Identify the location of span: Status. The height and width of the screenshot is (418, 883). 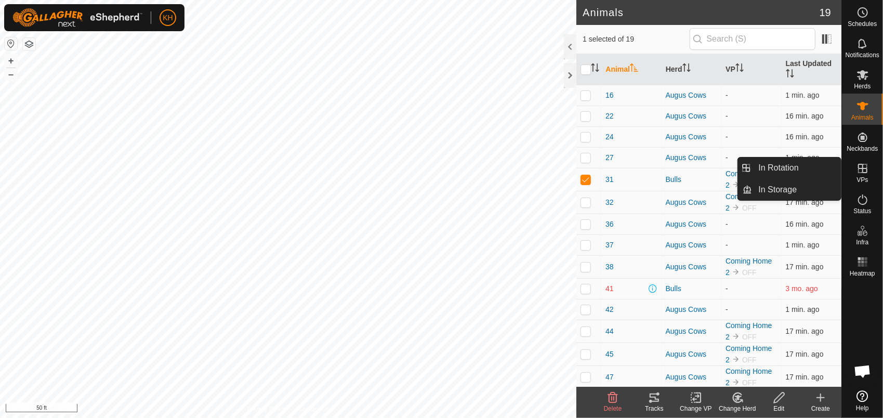
(862, 211).